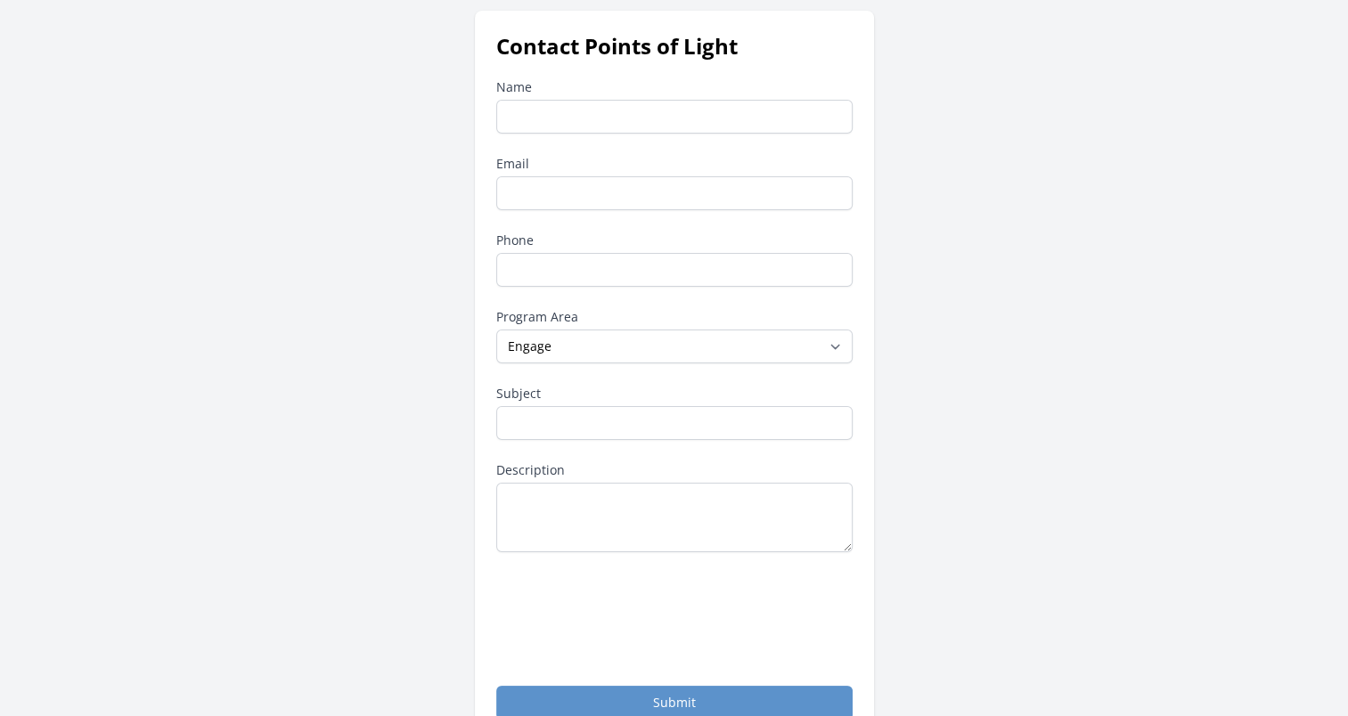 The height and width of the screenshot is (716, 1348). What do you see at coordinates (674, 470) in the screenshot?
I see `label: Description` at bounding box center [674, 470].